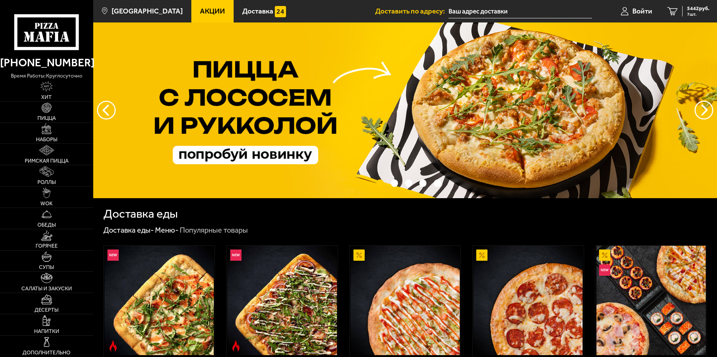  I want to click on img: Римская с мясным ассорти, so click(282, 300).